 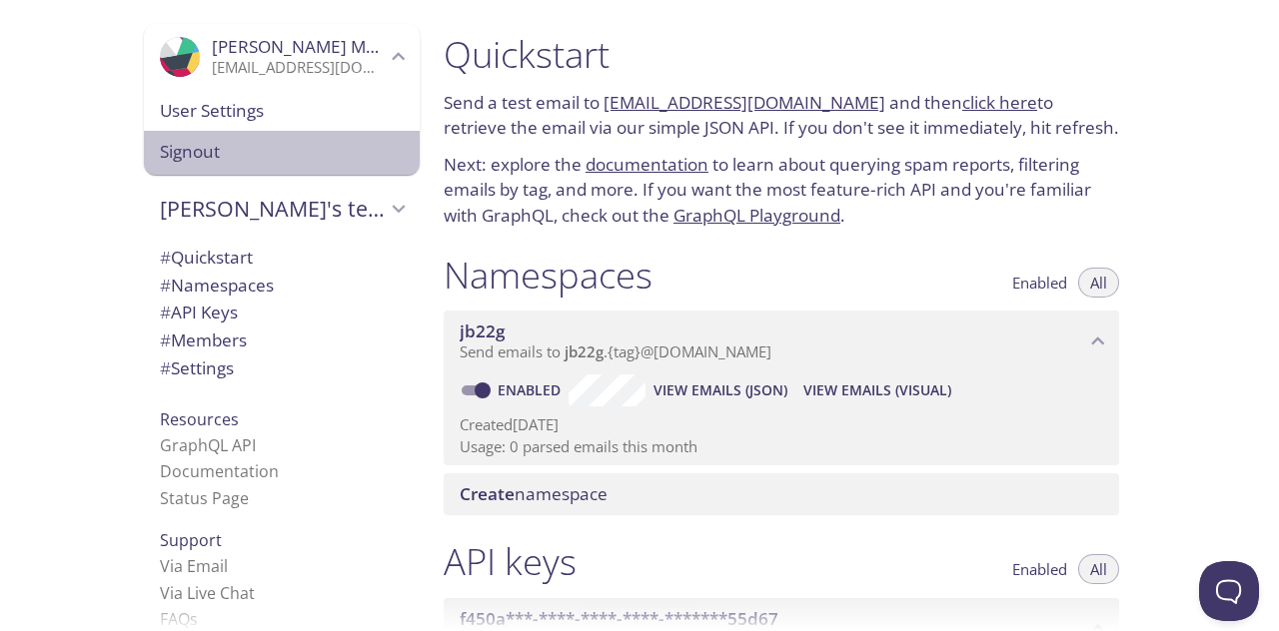 What do you see at coordinates (282, 111) in the screenshot?
I see `span: User Settings` at bounding box center [282, 111].